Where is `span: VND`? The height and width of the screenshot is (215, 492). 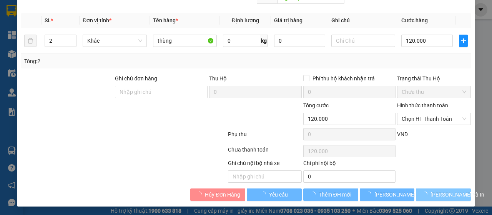
span: VND is located at coordinates (403, 134).